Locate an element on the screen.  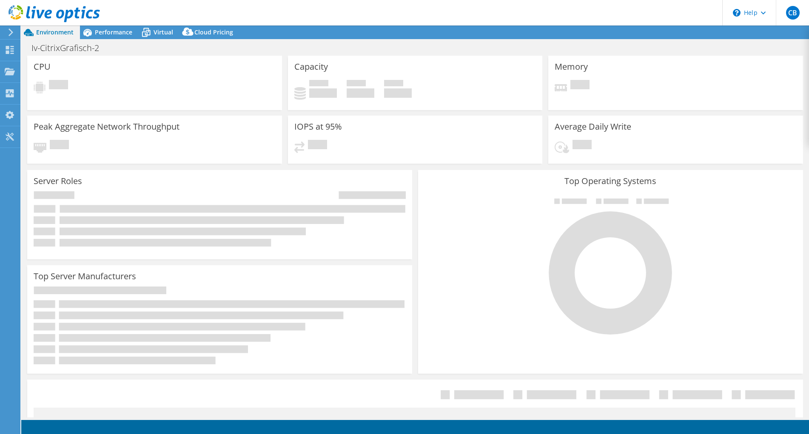
span: Used is located at coordinates (318, 84).